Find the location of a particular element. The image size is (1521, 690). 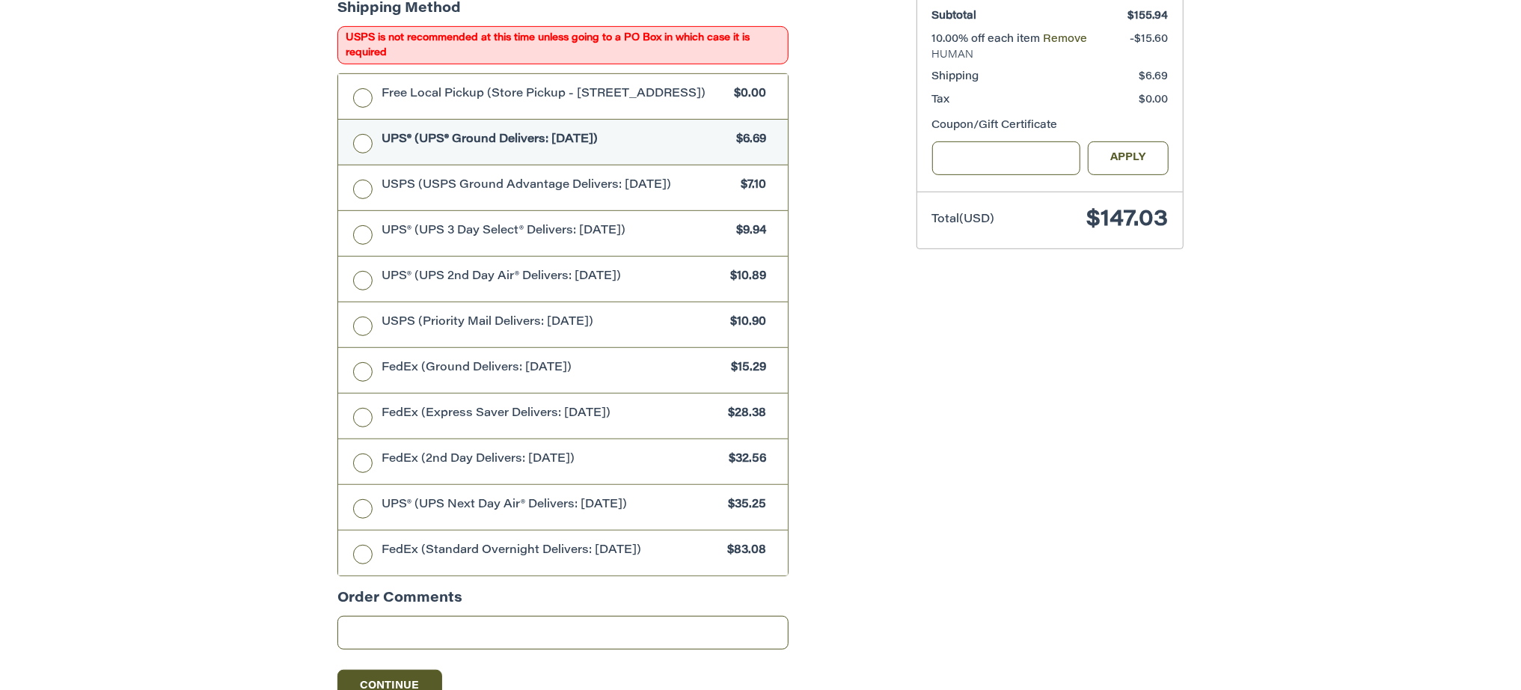

span: Subtotal is located at coordinates (955, 16).